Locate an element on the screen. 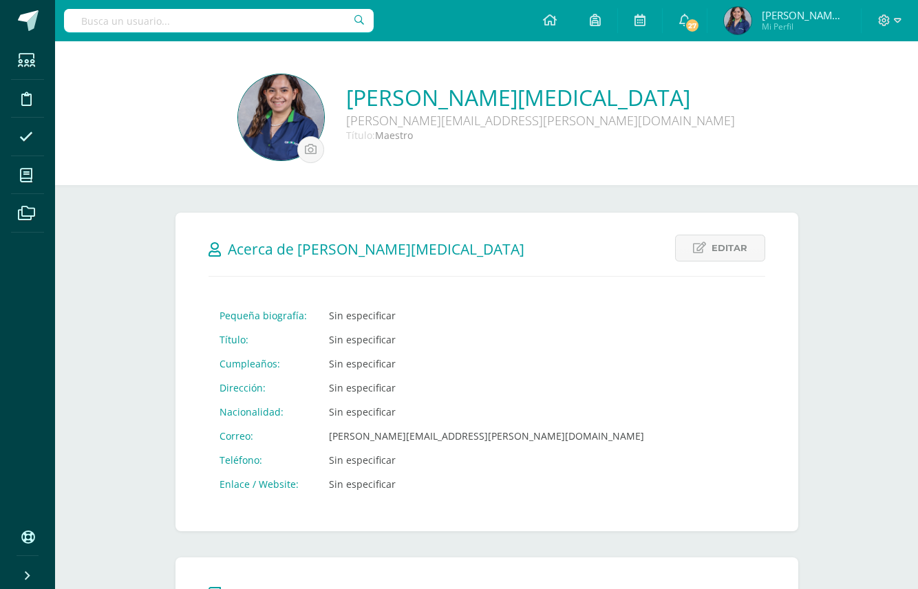 The image size is (918, 589). img: db8d0f3a3f1a4186aed9c51f0b41ee79.png is located at coordinates (737, 21).